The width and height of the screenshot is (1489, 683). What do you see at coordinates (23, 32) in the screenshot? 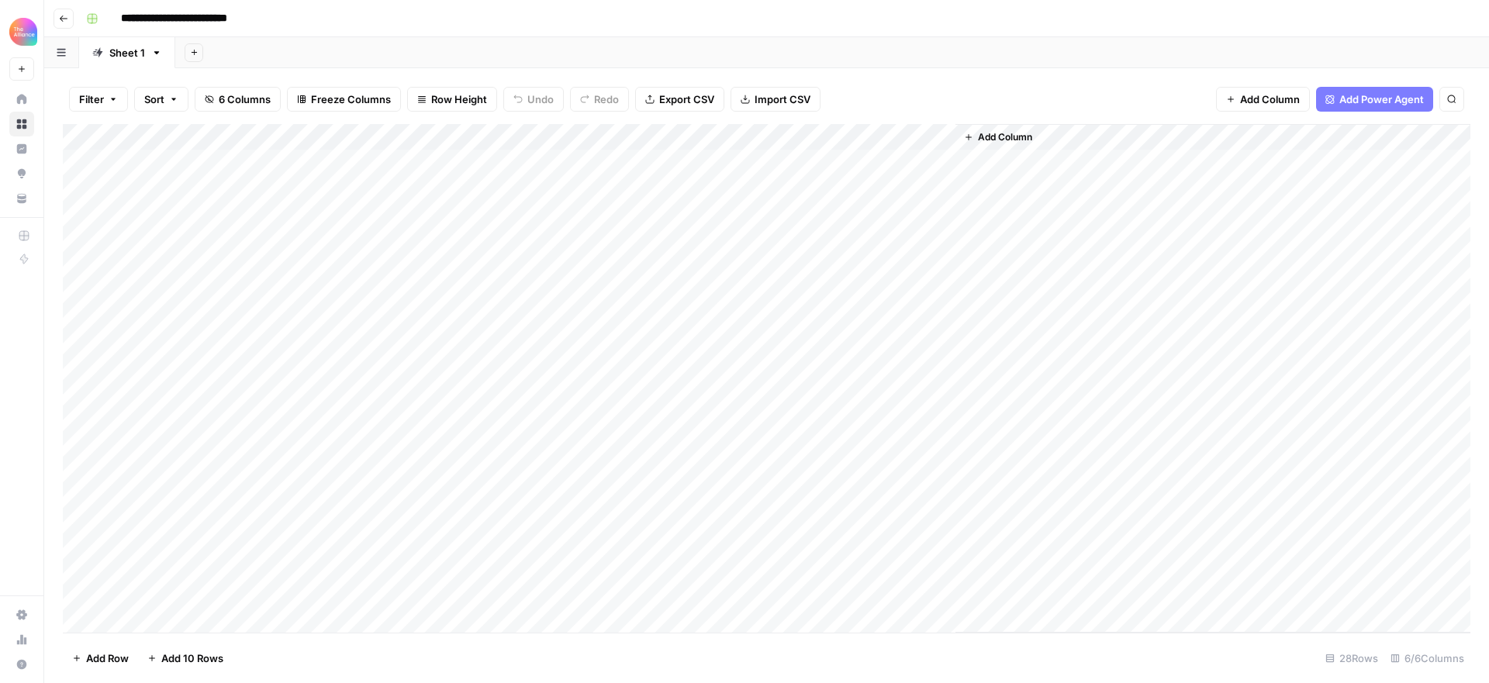
I see `img: Alliance Logo` at bounding box center [23, 32].